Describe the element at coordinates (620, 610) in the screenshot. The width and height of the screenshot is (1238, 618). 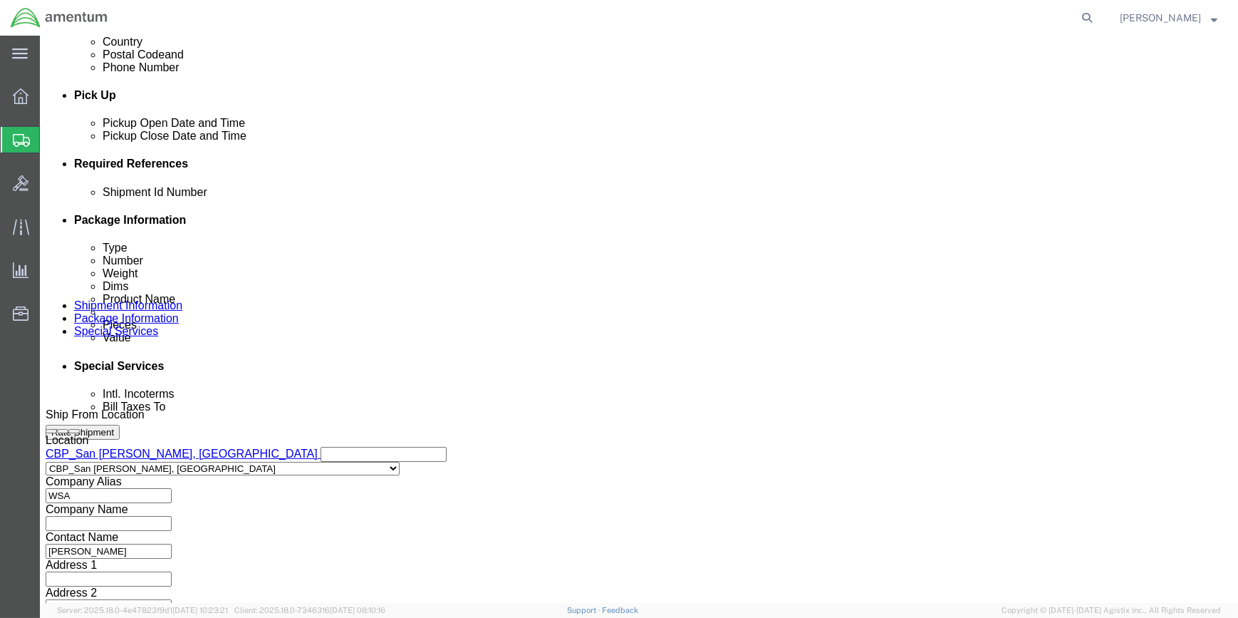
I see `a: Feedback` at that location.